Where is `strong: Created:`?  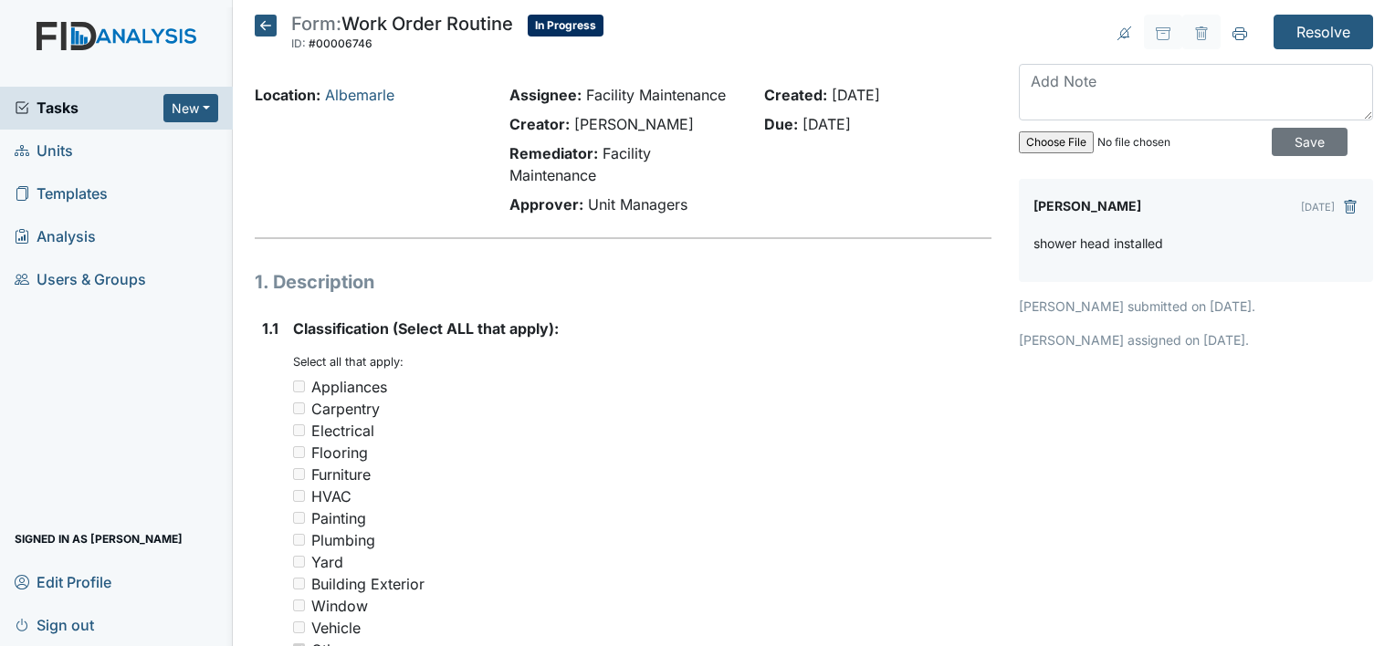 strong: Created: is located at coordinates (795, 95).